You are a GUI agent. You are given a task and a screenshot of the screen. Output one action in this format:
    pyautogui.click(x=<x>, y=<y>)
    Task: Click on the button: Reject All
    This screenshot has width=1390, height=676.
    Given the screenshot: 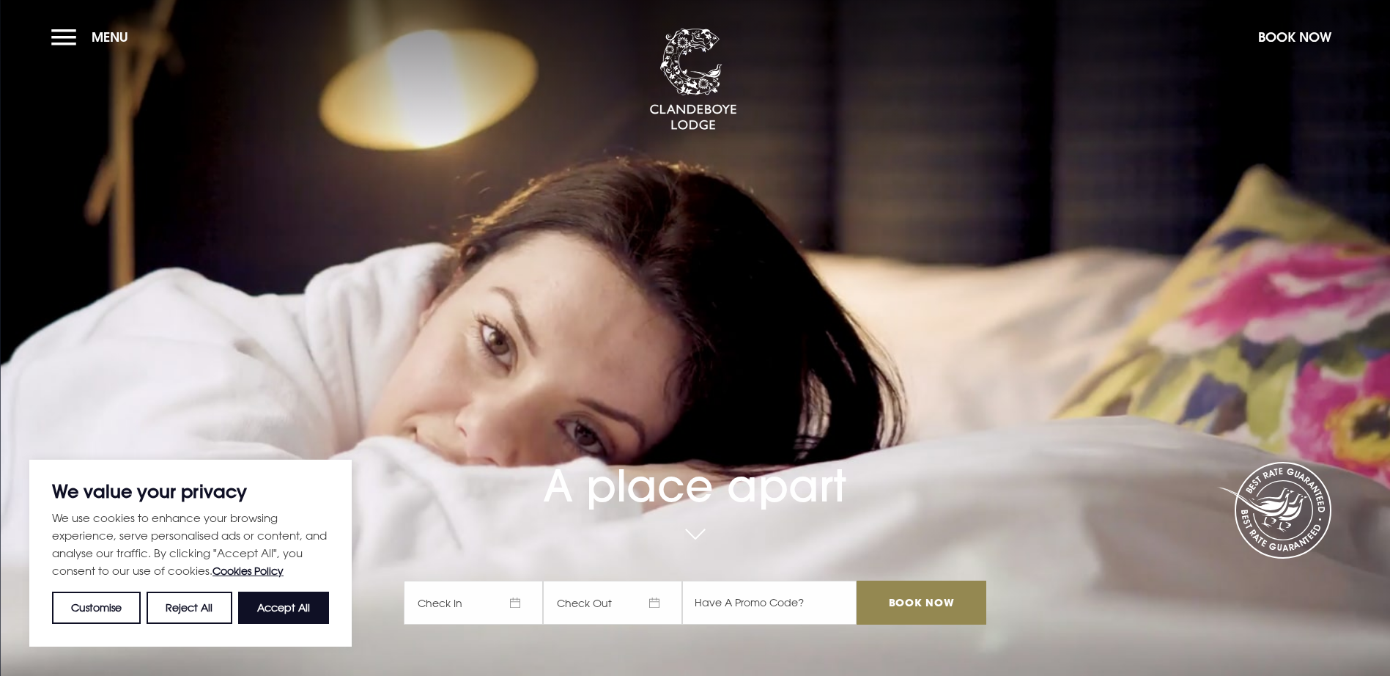 What is the action you would take?
    pyautogui.click(x=189, y=607)
    